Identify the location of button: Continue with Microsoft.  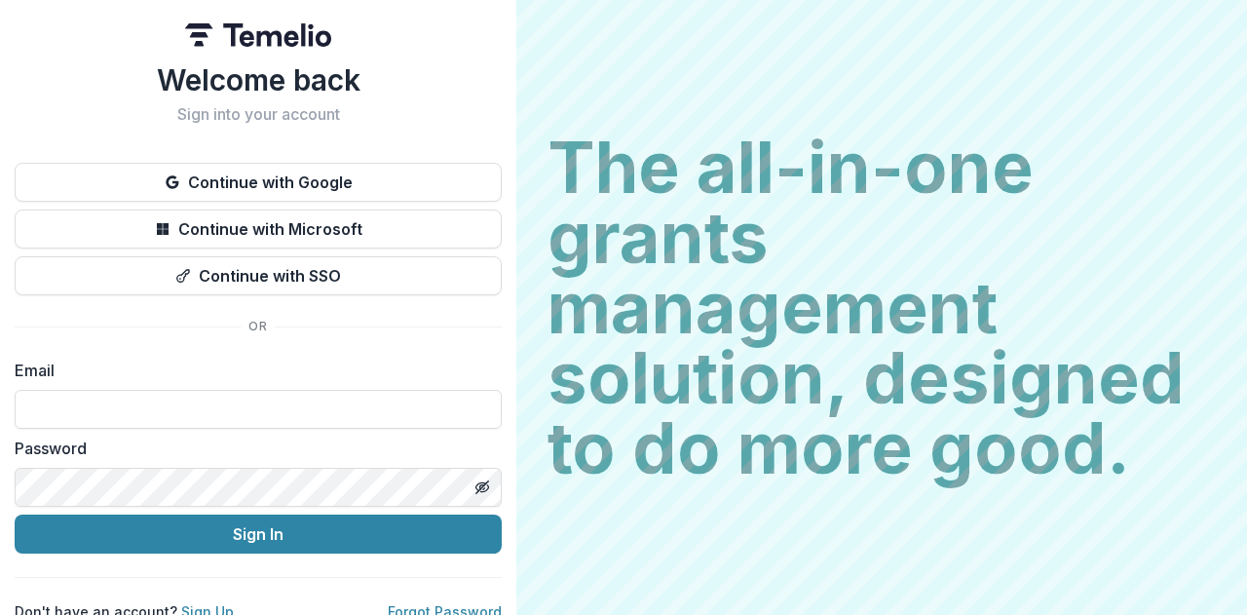
(258, 229).